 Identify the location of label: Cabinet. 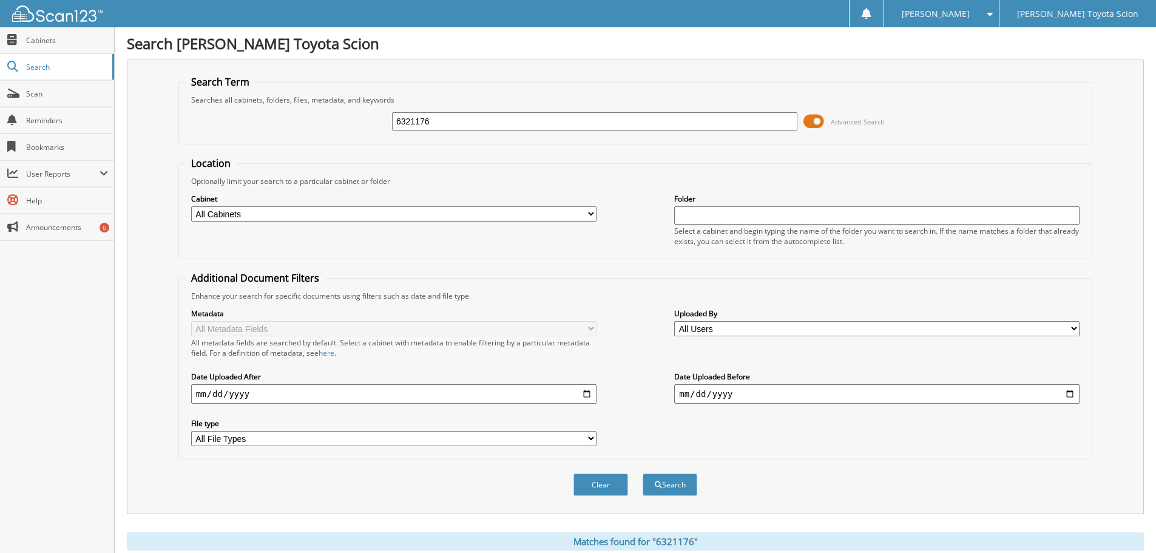
(394, 198).